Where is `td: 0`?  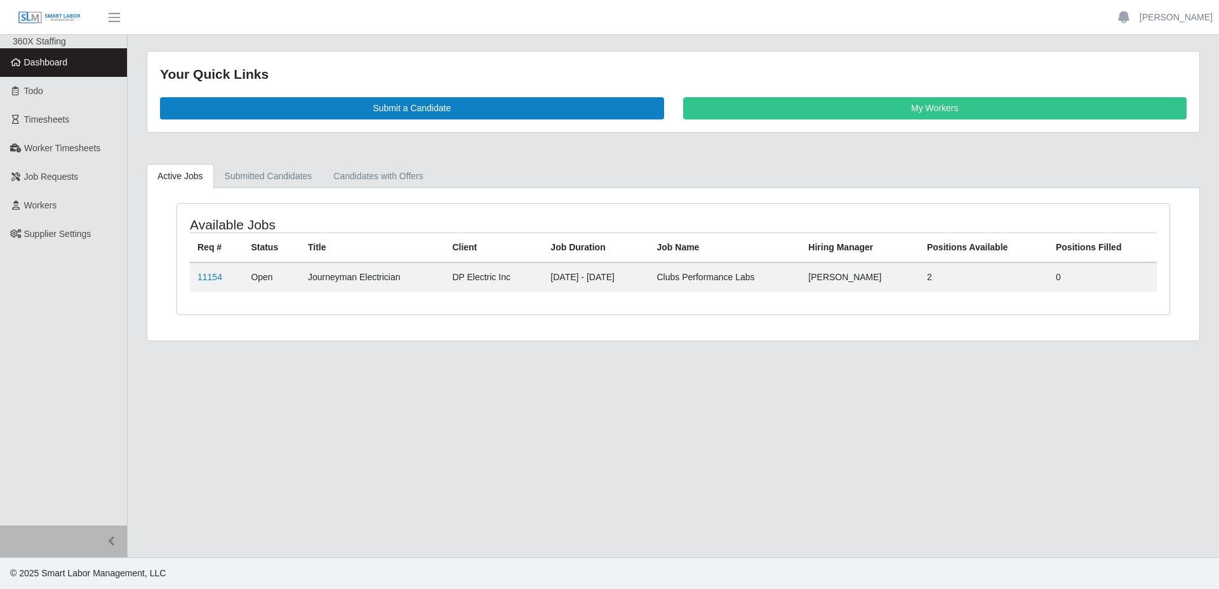
td: 0 is located at coordinates (1103, 277).